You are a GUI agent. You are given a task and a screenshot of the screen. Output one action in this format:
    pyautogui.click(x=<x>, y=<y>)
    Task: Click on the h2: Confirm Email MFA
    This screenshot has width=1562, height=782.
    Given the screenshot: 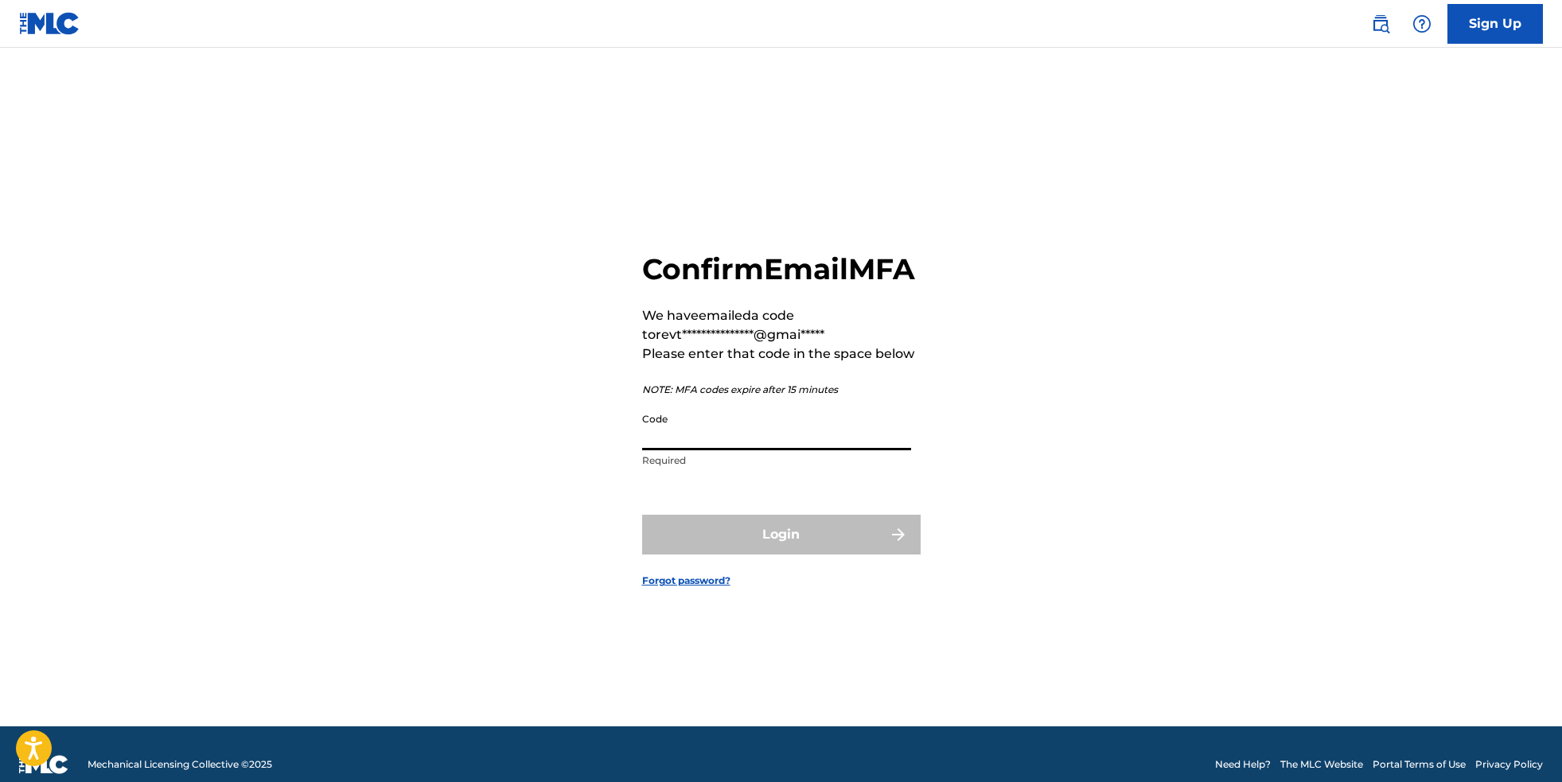 What is the action you would take?
    pyautogui.click(x=781, y=269)
    